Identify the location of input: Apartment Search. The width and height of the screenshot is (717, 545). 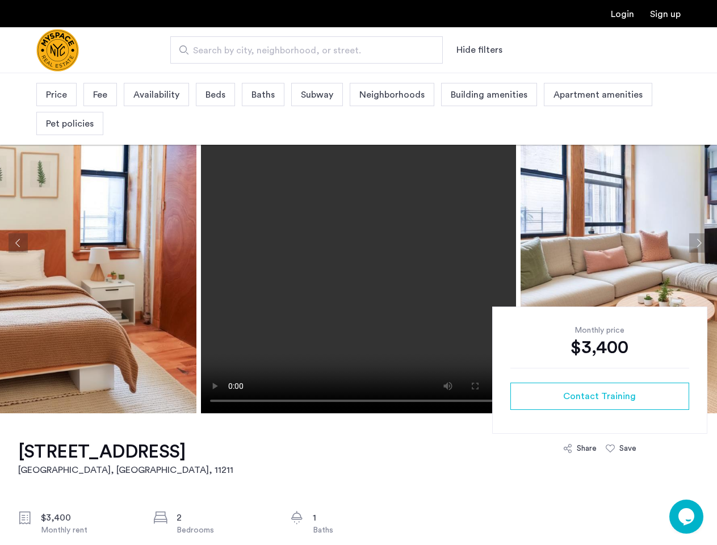
(307, 50).